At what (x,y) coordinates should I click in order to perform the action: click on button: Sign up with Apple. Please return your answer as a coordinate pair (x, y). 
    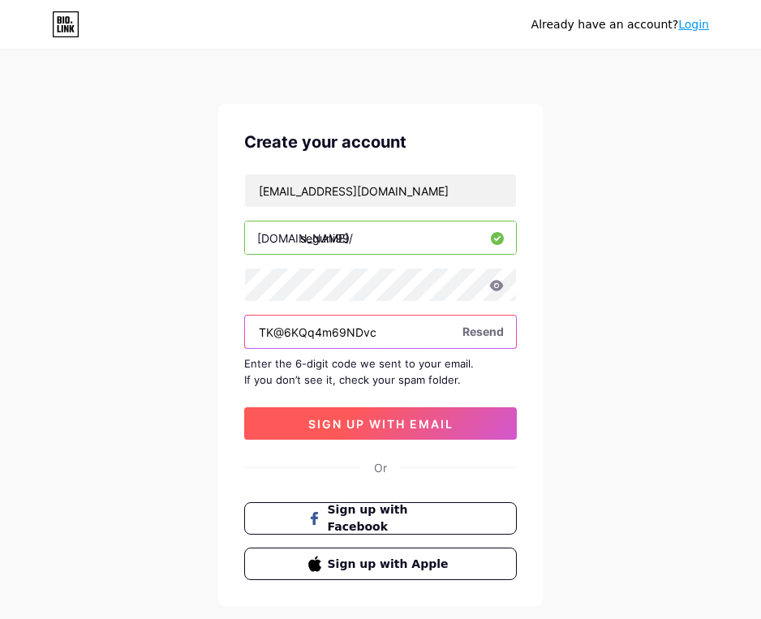
    Looking at the image, I should click on (380, 564).